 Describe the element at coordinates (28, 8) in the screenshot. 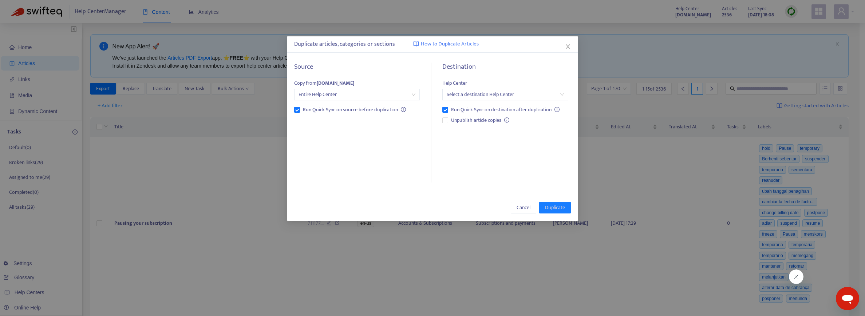

I see `span: Hi. Need any help?` at that location.